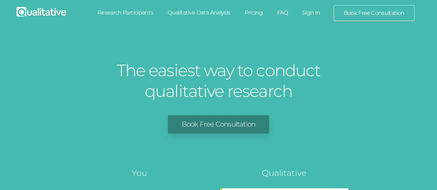 Image resolution: width=437 pixels, height=190 pixels. I want to click on a: Qualitative Data Analysis, so click(199, 13).